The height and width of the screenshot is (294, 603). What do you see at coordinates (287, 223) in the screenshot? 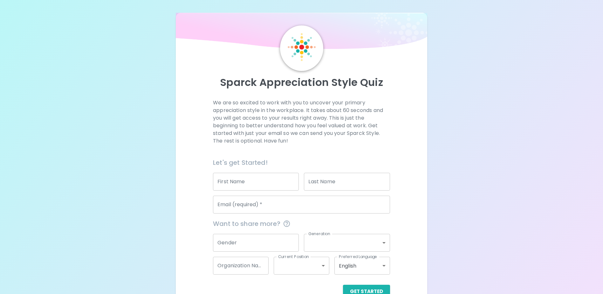
I see `svg: This information is completely confidential and only used for aggregated appreciation studies at ...` at bounding box center [287, 223].